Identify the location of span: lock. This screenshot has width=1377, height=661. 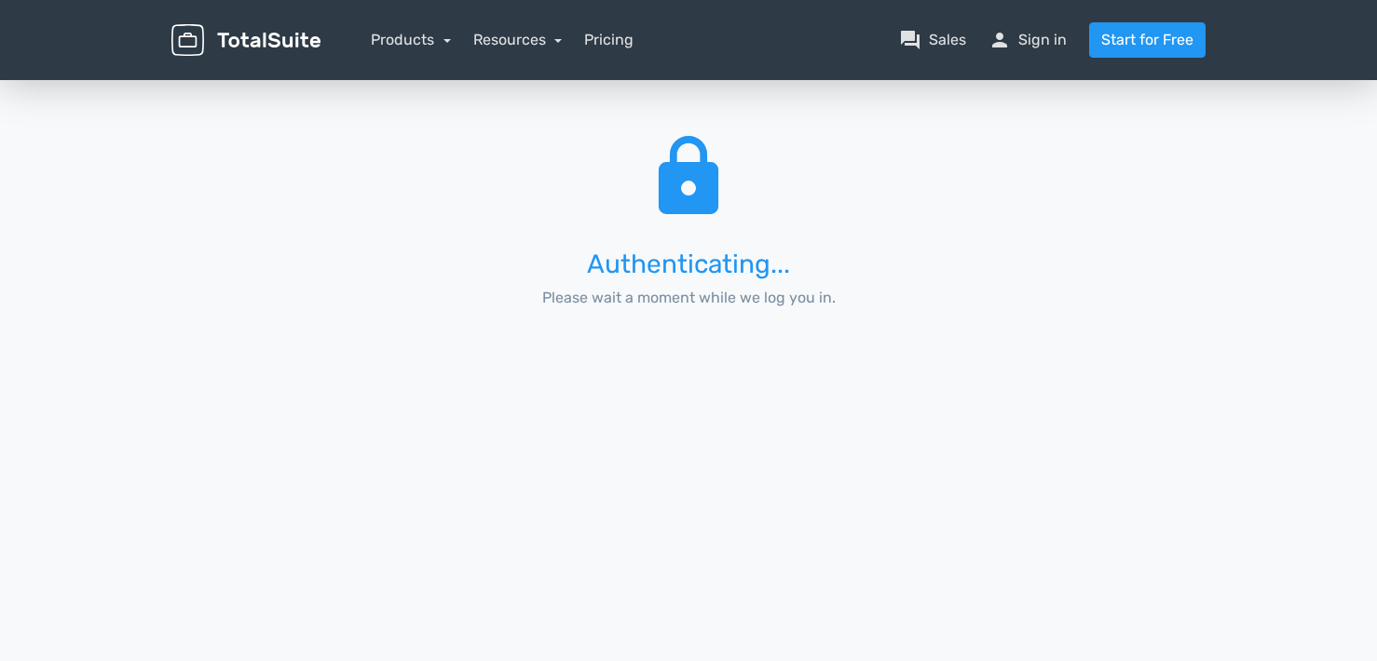
(688, 178).